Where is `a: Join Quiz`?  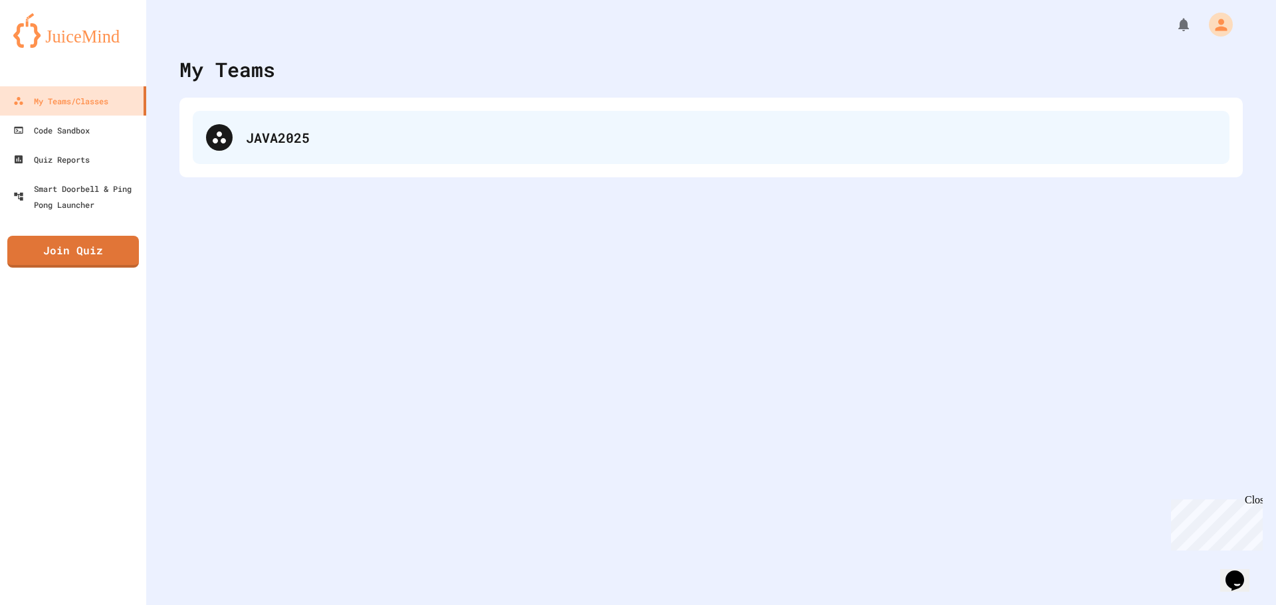 a: Join Quiz is located at coordinates (73, 252).